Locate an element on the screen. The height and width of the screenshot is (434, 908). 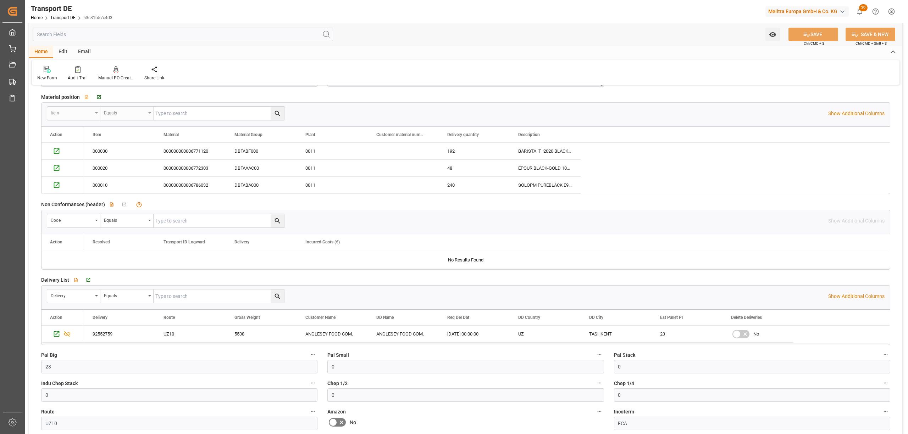
button: Help Center is located at coordinates (875, 11).